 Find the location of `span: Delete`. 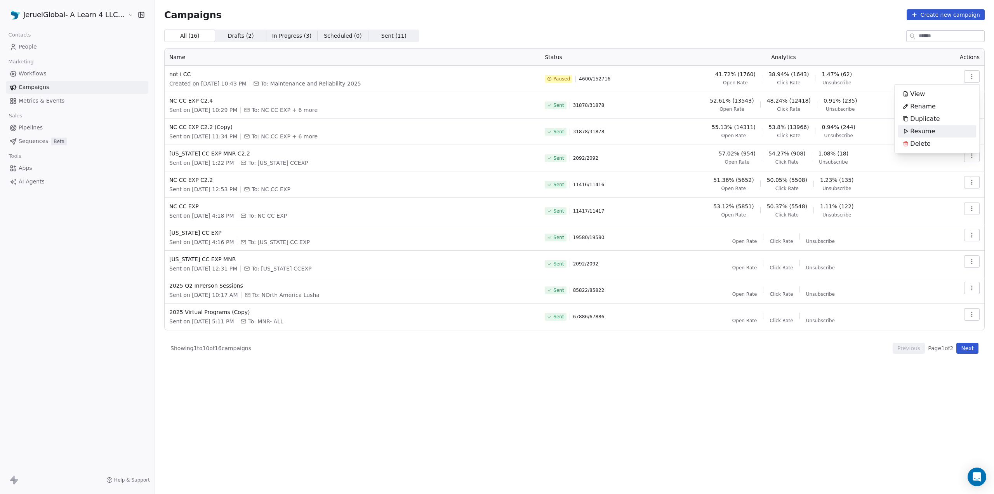

span: Delete is located at coordinates (921, 144).